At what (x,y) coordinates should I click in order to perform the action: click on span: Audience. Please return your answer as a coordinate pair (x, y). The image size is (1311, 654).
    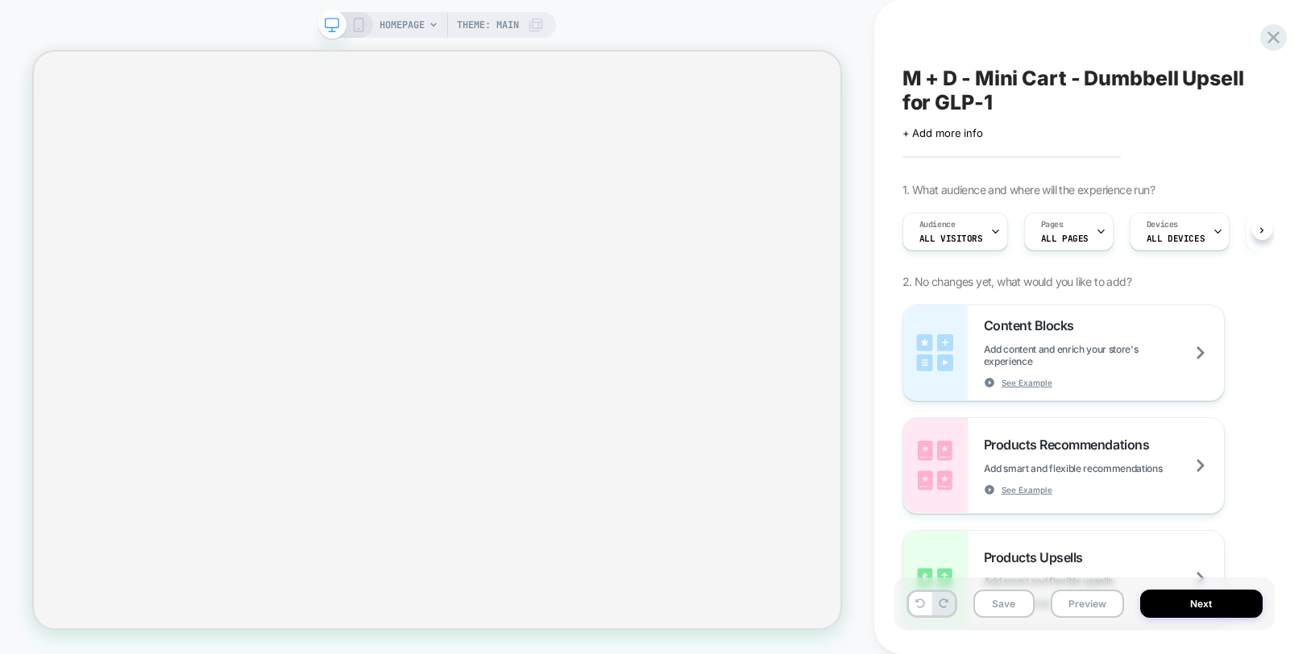
    Looking at the image, I should click on (937, 225).